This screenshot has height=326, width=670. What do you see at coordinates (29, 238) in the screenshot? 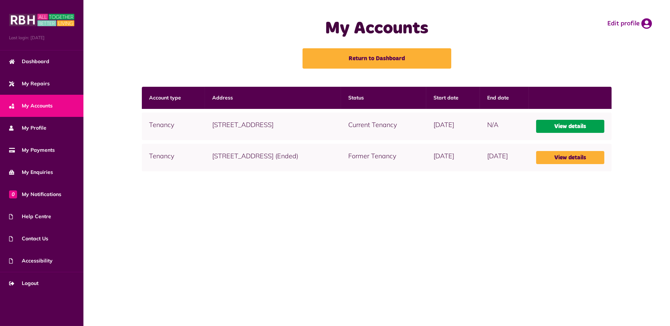
I see `span: Contact Us` at bounding box center [29, 238].